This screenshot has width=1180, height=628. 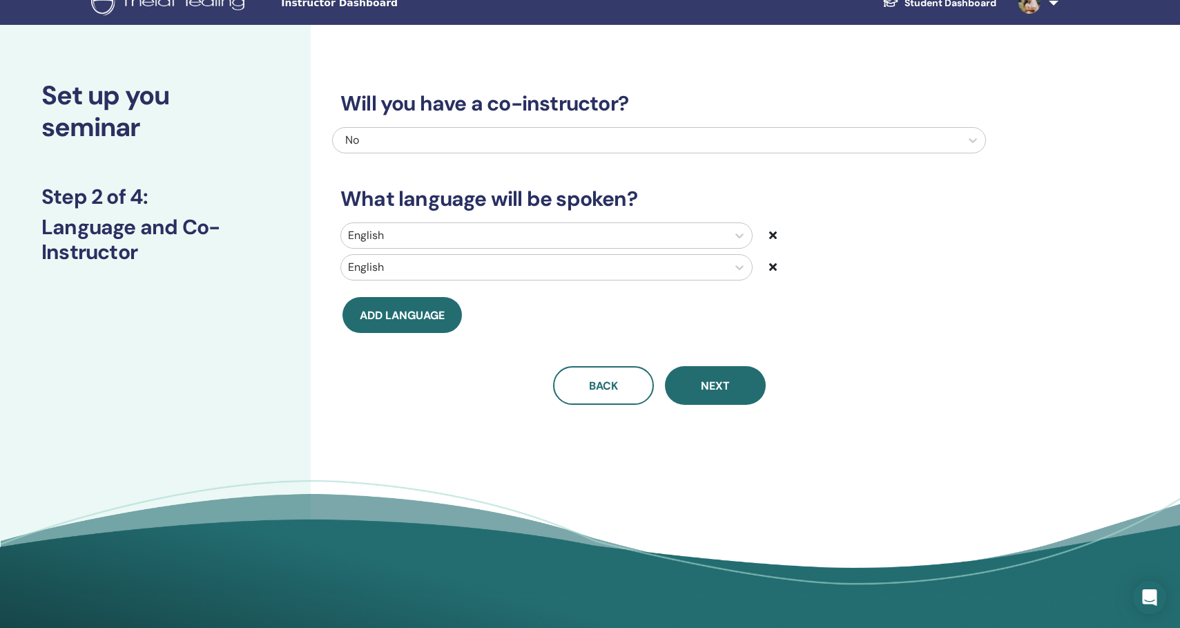 What do you see at coordinates (352, 140) in the screenshot?
I see `span: No` at bounding box center [352, 140].